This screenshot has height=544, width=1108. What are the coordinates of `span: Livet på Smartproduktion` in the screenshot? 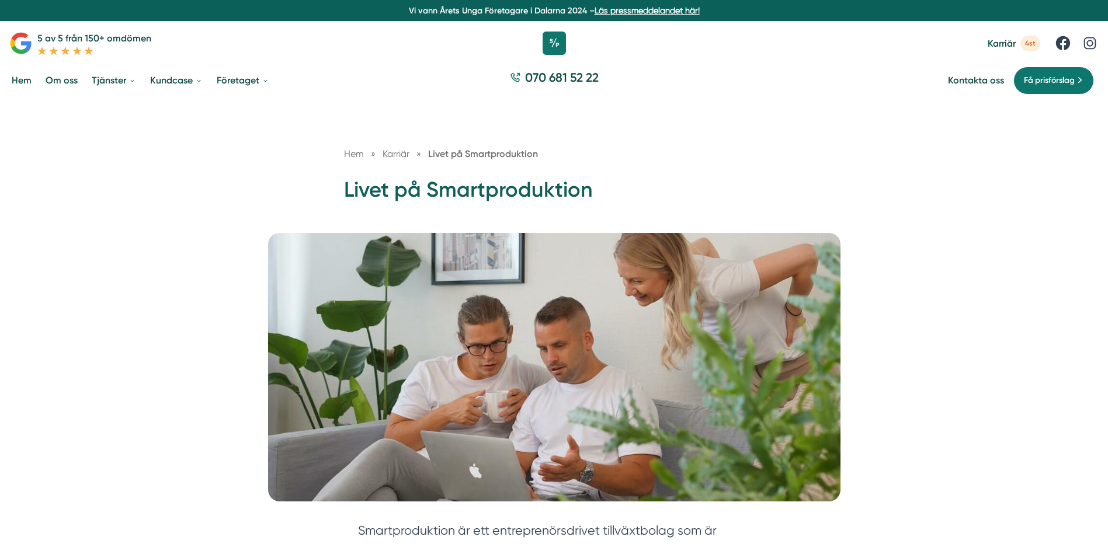 It's located at (483, 154).